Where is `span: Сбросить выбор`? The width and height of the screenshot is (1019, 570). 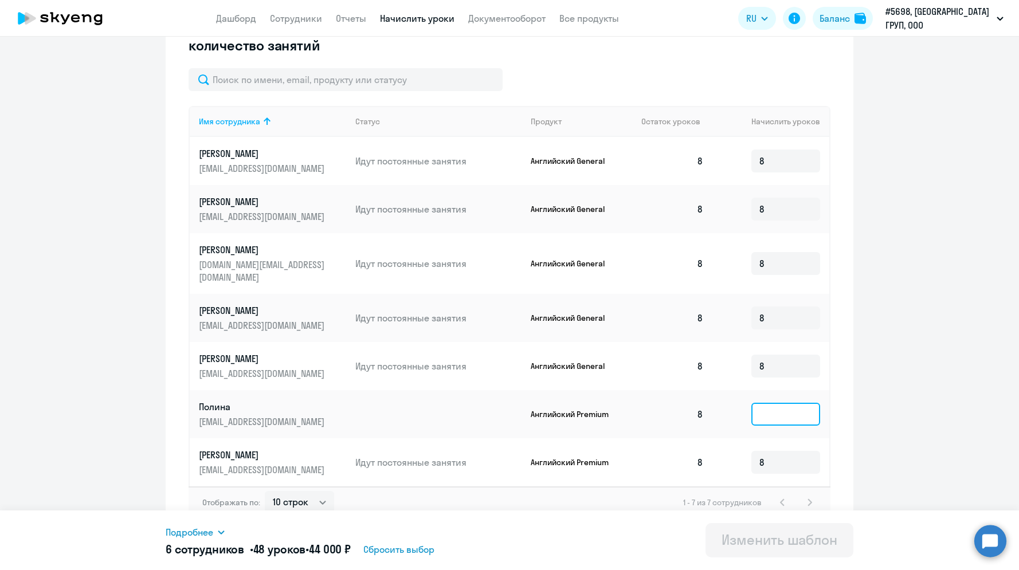
span: Сбросить выбор is located at coordinates (399, 549).